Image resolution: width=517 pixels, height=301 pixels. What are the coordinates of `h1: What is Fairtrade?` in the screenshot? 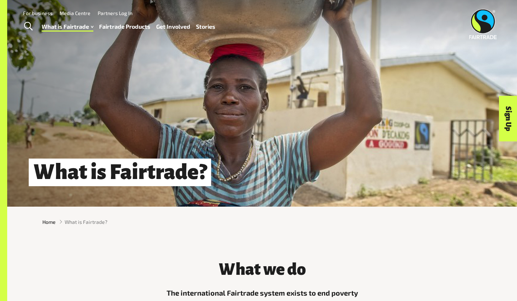 It's located at (120, 172).